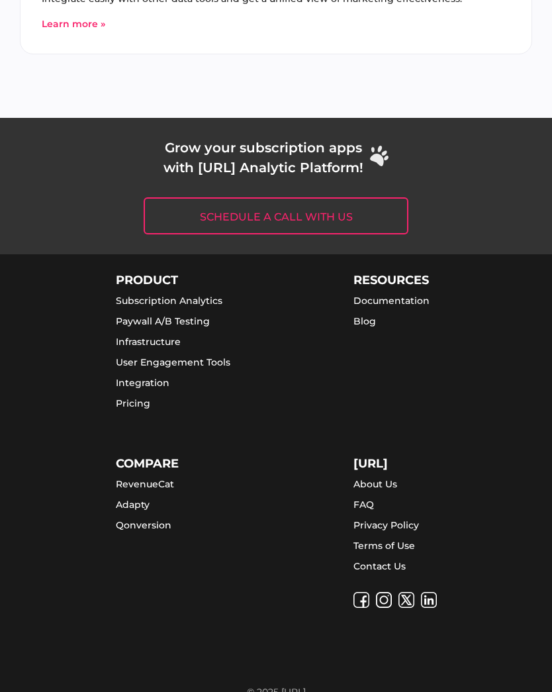 The image size is (552, 692). I want to click on img: instagram-icon, so click(384, 600).